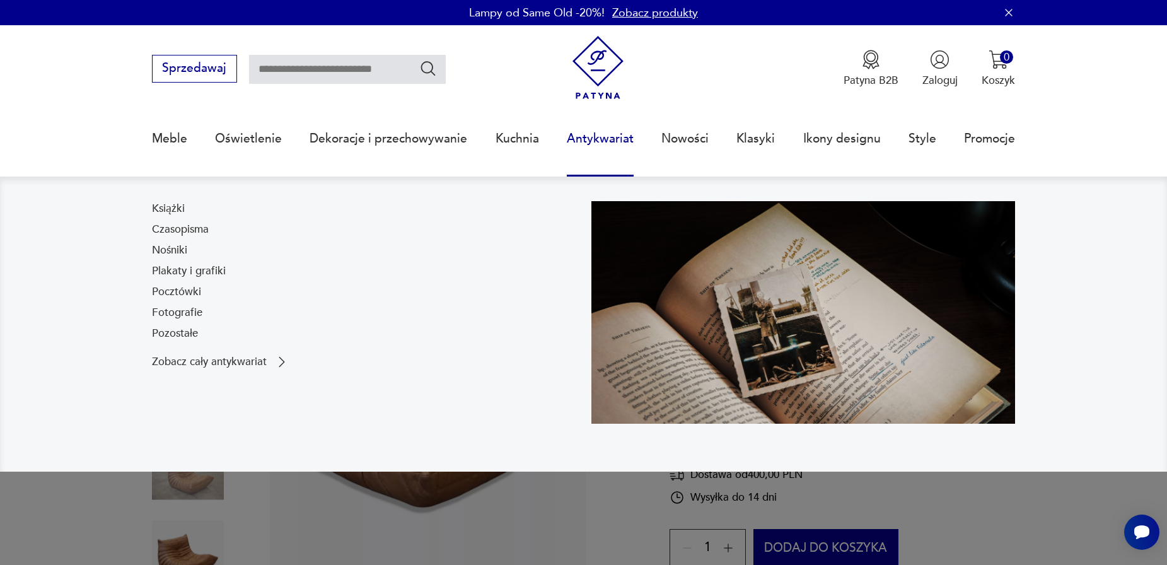 This screenshot has height=565, width=1167. I want to click on a: Sprzedawaj, so click(194, 69).